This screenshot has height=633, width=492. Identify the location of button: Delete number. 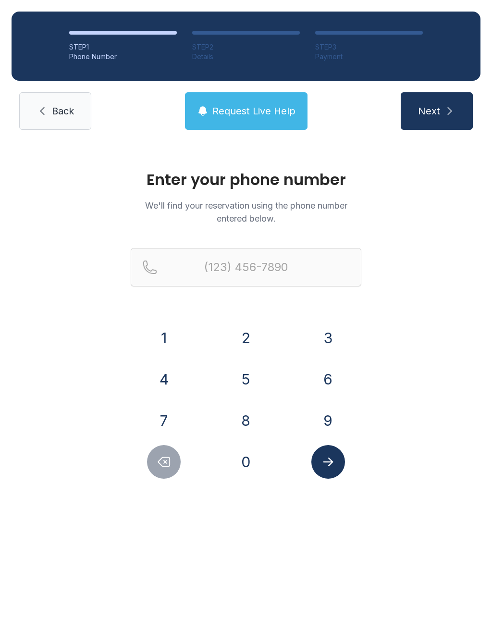
(164, 462).